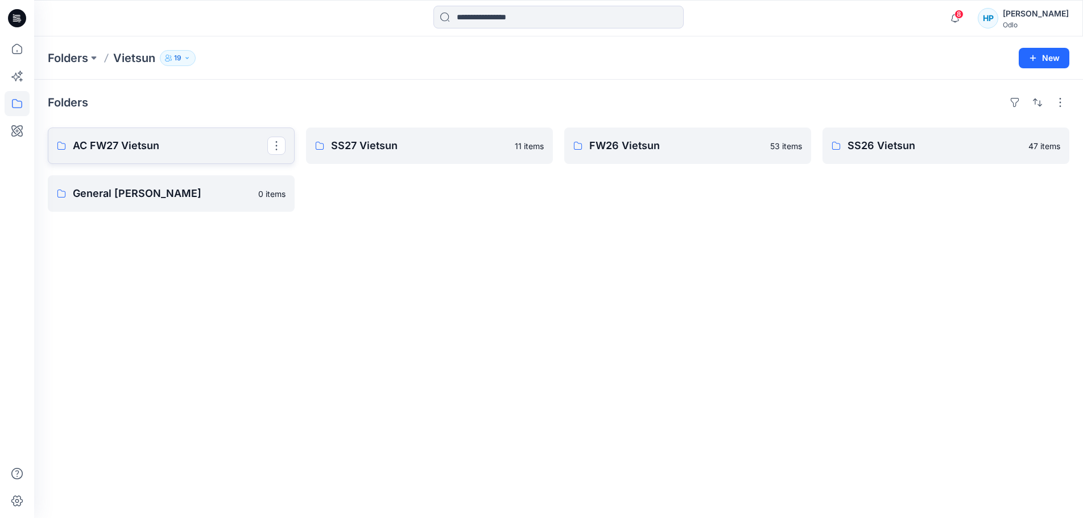  Describe the element at coordinates (529, 146) in the screenshot. I see `p: 11 items` at that location.